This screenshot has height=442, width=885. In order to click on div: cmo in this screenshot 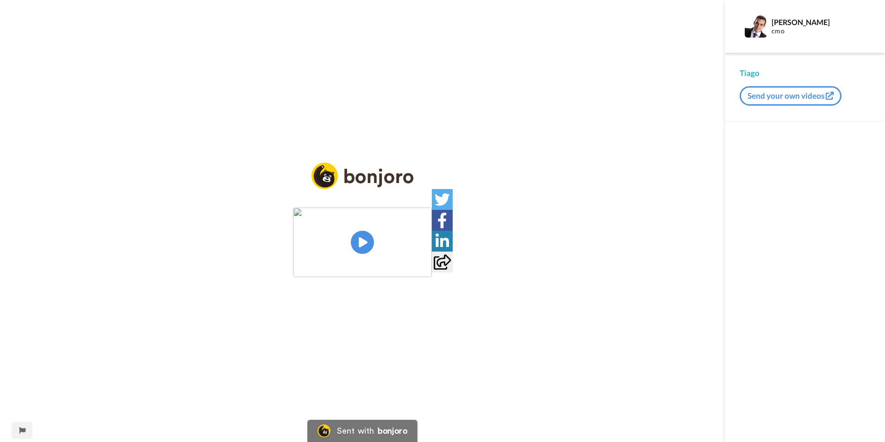, I will do `click(821, 31)`.